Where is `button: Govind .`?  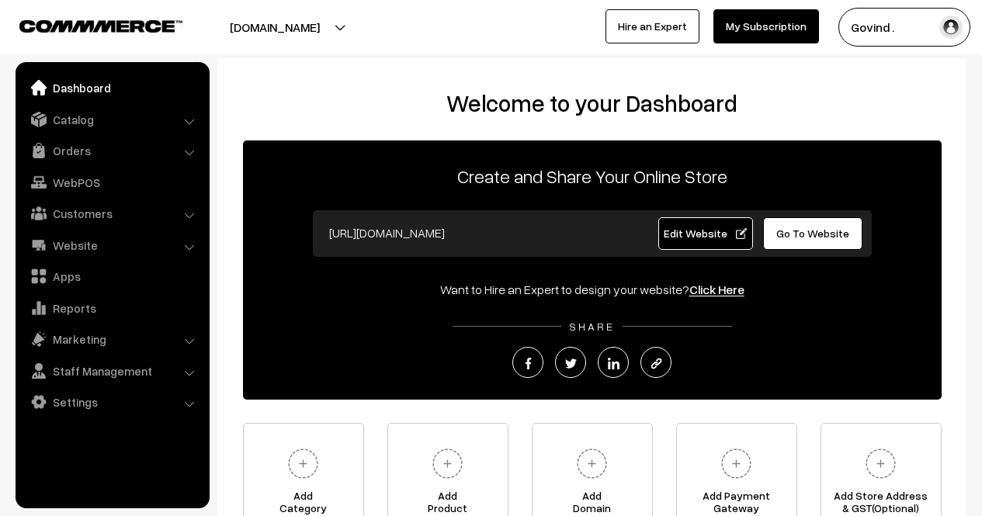 button: Govind . is located at coordinates (904, 27).